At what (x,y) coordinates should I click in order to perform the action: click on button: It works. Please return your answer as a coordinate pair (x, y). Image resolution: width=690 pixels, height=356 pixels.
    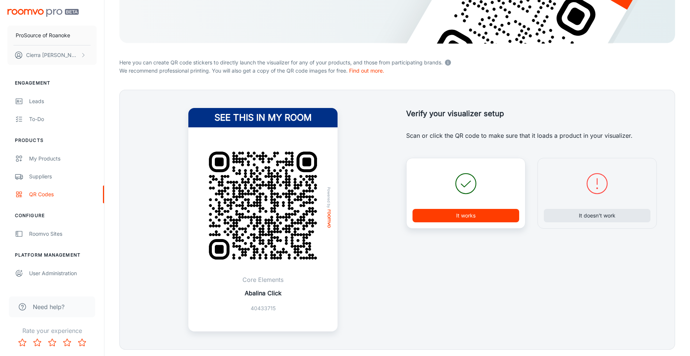
    Looking at the image, I should click on (466, 216).